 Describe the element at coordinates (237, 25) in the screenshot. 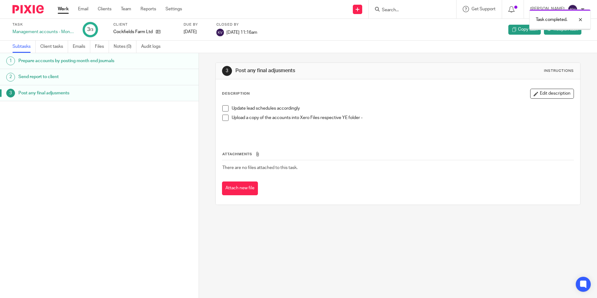

I see `label: Closed by` at that location.